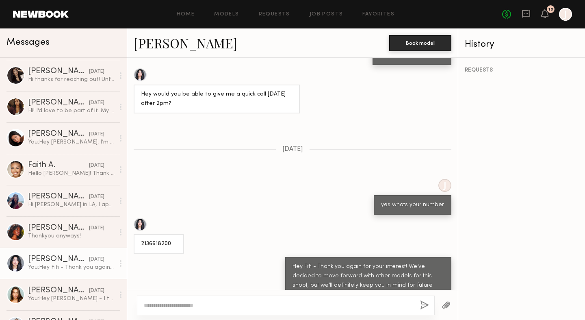 The image size is (585, 320). What do you see at coordinates (71, 79) in the screenshot?
I see `div: Hi thanks for reaching out! Unfortunately I won’t be available :/` at bounding box center [71, 79].